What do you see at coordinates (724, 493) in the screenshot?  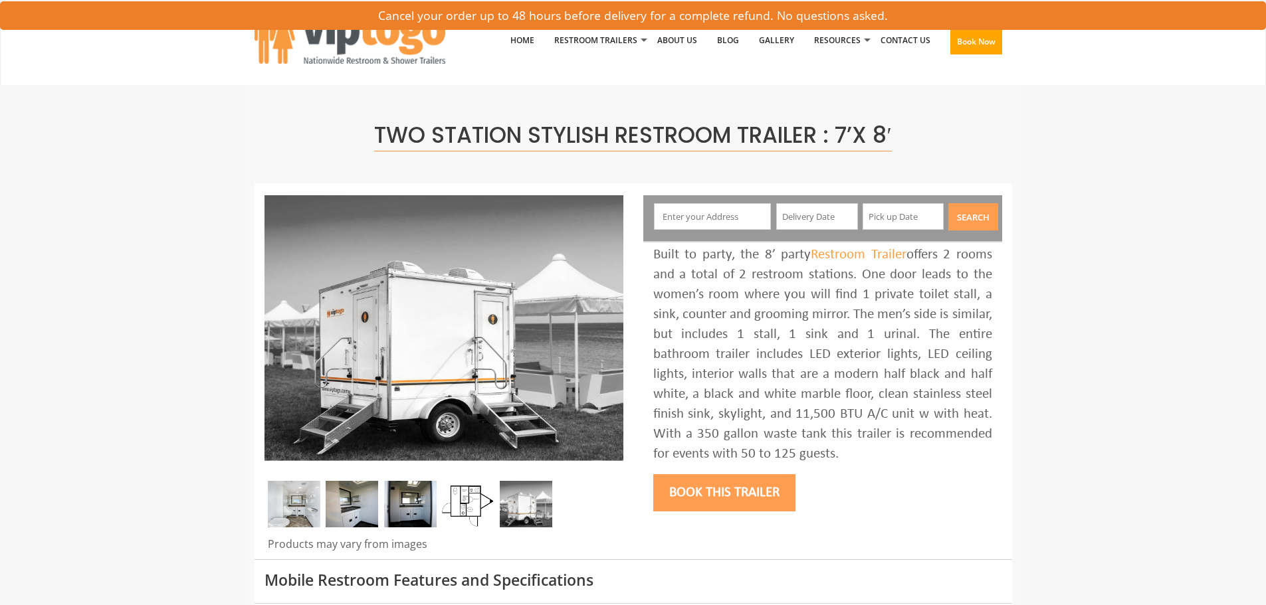 I see `button: Book this trailer` at bounding box center [724, 493].